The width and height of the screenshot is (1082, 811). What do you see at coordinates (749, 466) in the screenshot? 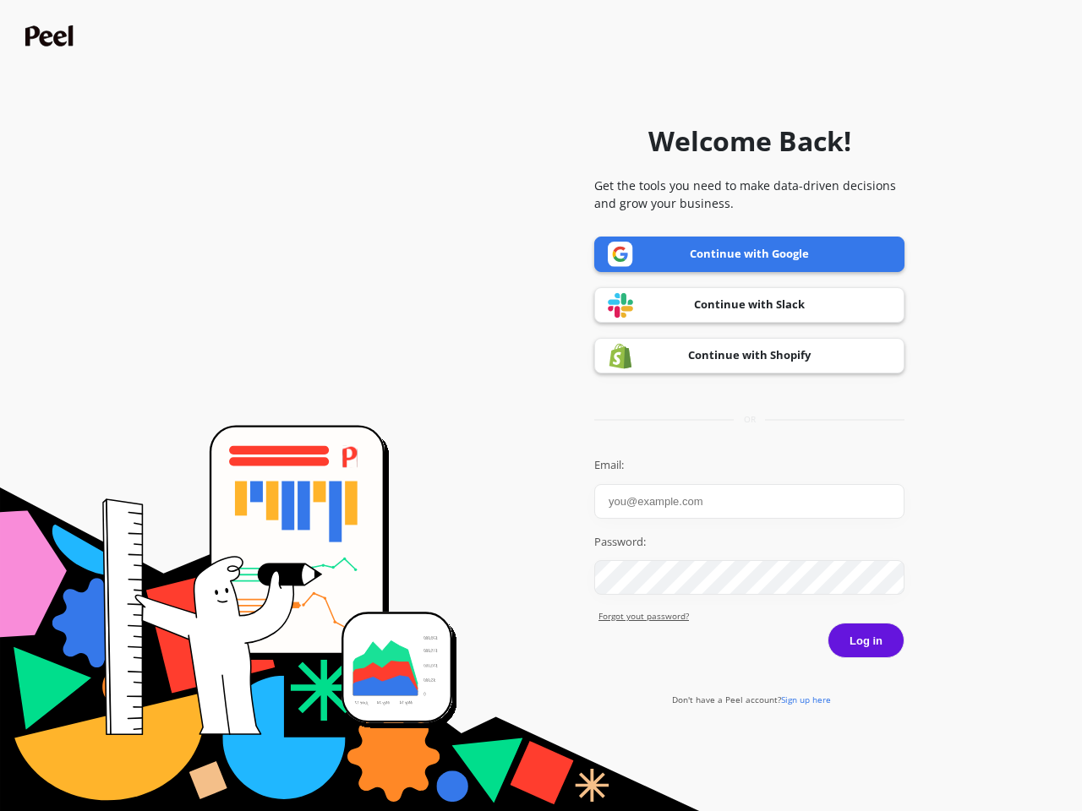
I see `label: Email:` at bounding box center [749, 466].